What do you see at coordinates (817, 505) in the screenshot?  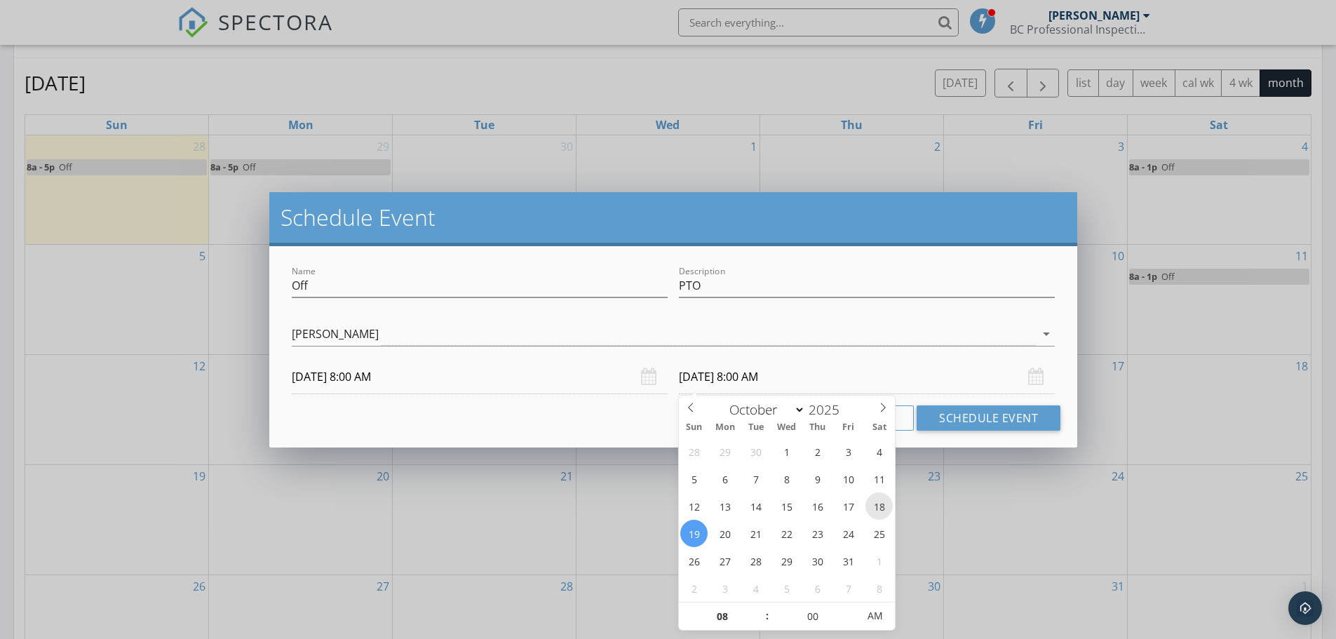 I see `span: October 16, 2025` at bounding box center [817, 505].